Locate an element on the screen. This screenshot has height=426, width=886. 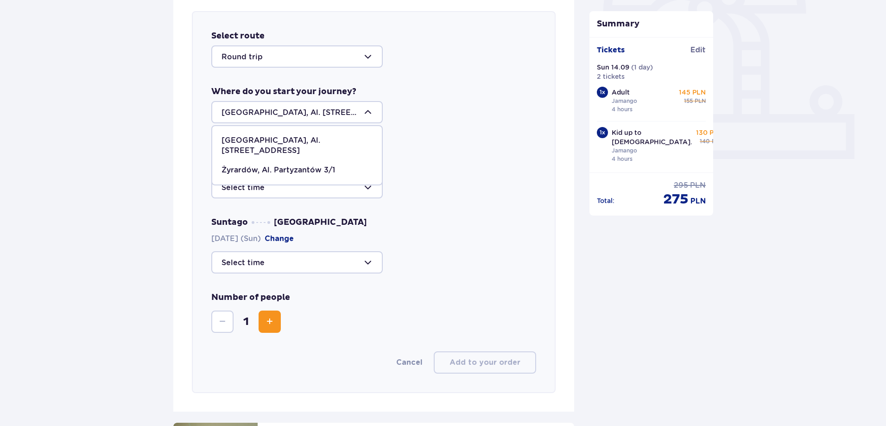
p: 295 is located at coordinates (681, 185).